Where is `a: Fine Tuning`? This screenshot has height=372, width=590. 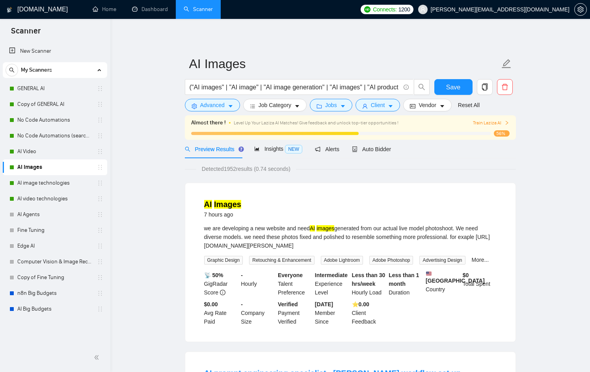
a: Fine Tuning is located at coordinates (55, 230).